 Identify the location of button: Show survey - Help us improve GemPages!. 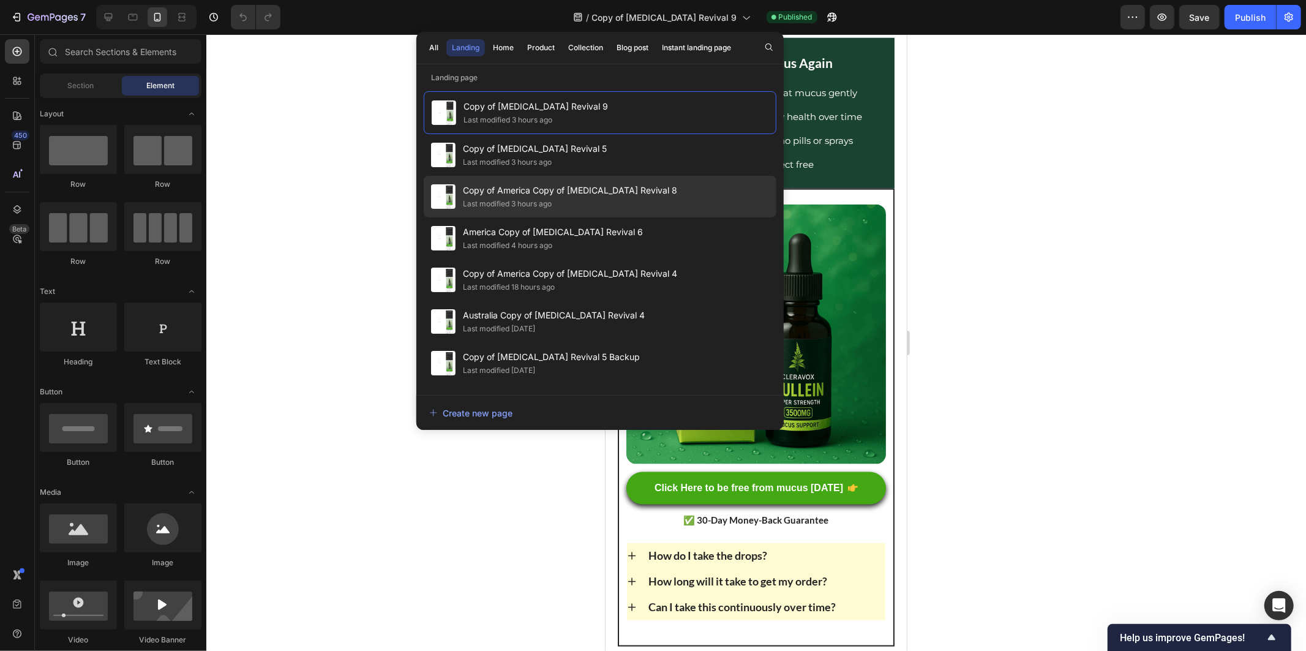
(1199, 637).